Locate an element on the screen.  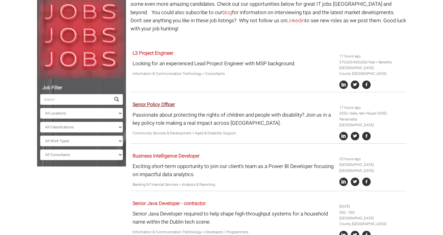
li: 500 - 550 is located at coordinates (371, 213).